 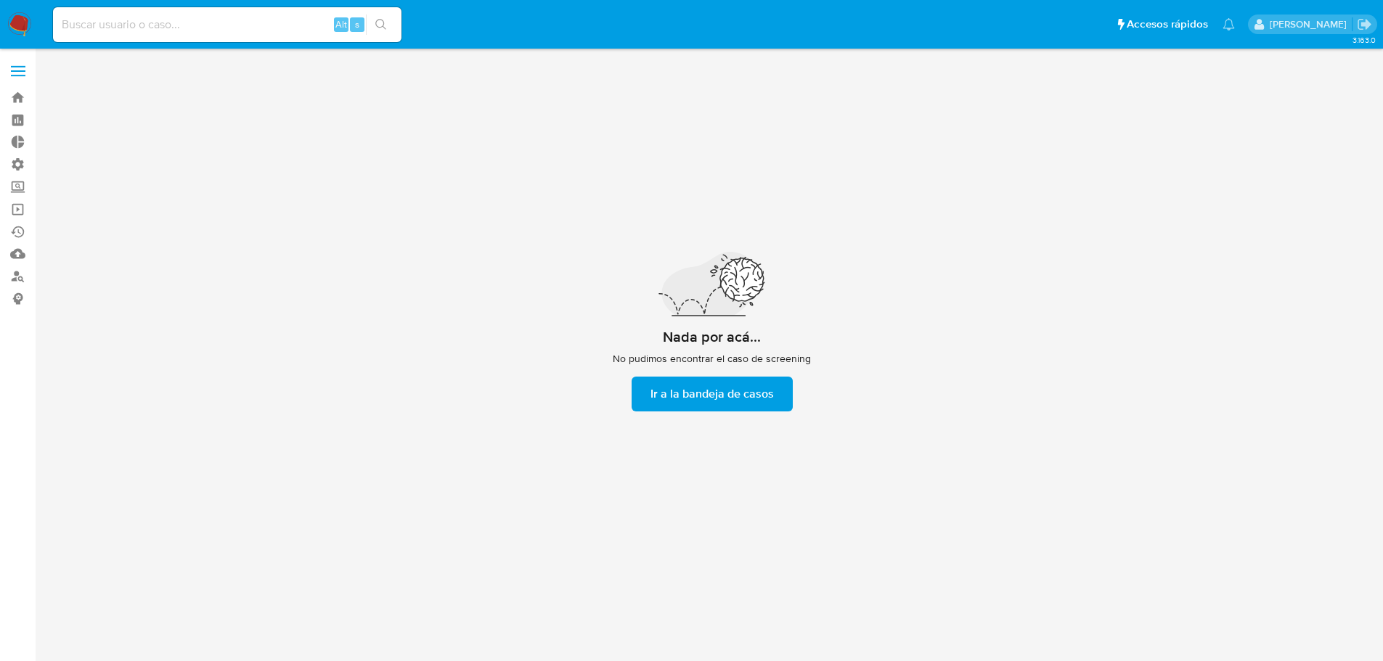 What do you see at coordinates (711, 337) in the screenshot?
I see `h2: Nada por acá...` at bounding box center [711, 337].